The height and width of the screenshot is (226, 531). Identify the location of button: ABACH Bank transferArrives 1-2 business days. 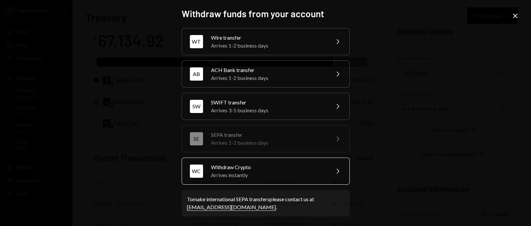
(266, 74).